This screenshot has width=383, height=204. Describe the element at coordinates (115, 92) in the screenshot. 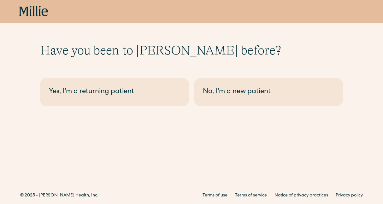

I see `a: Yes, I'm a returning patient` at that location.